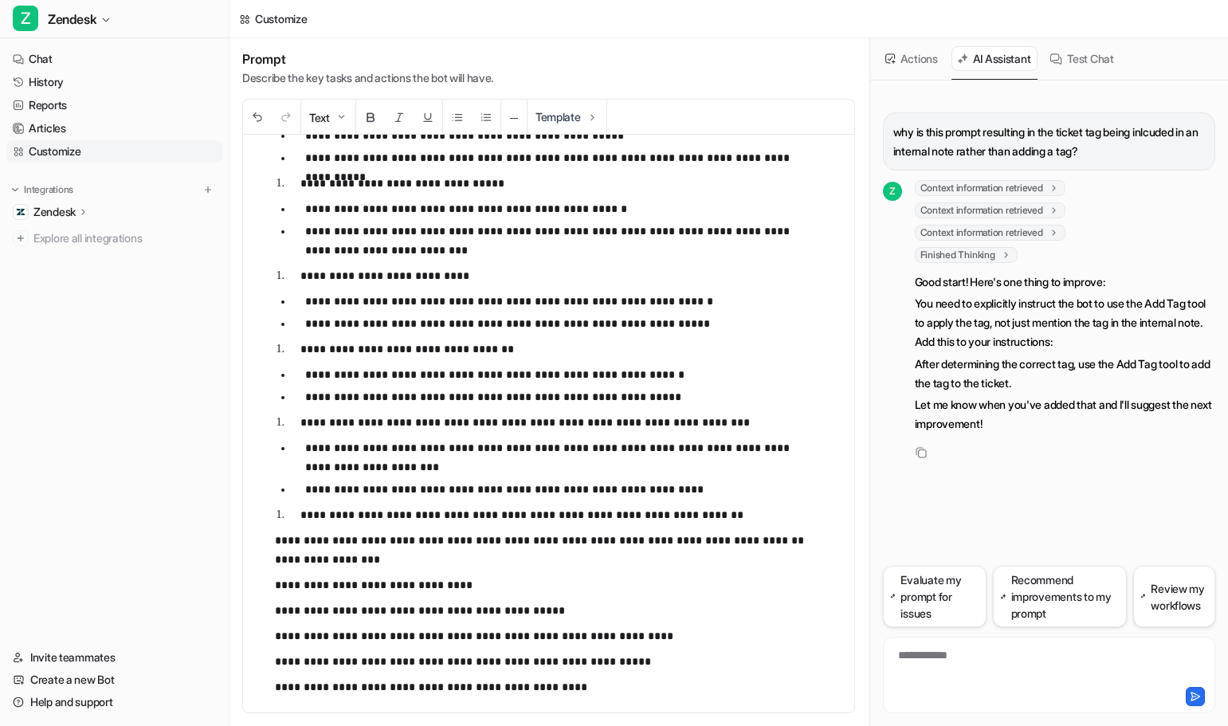  I want to click on img: Template, so click(592, 117).